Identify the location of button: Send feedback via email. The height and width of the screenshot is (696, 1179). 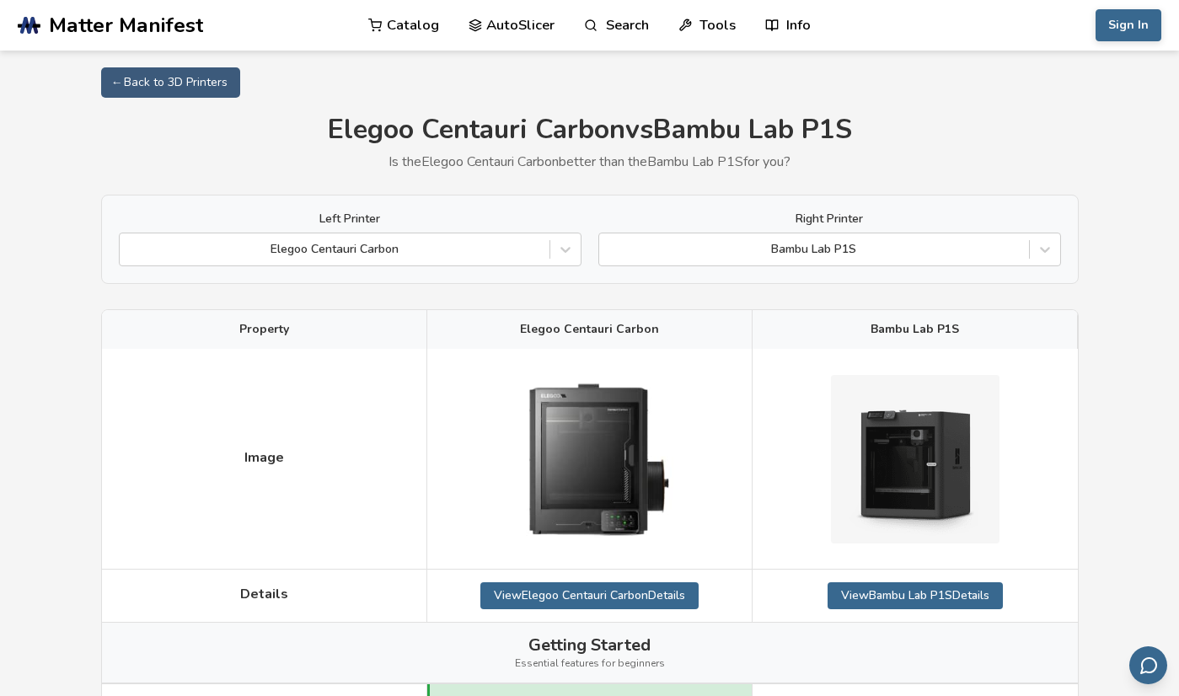
(1148, 665).